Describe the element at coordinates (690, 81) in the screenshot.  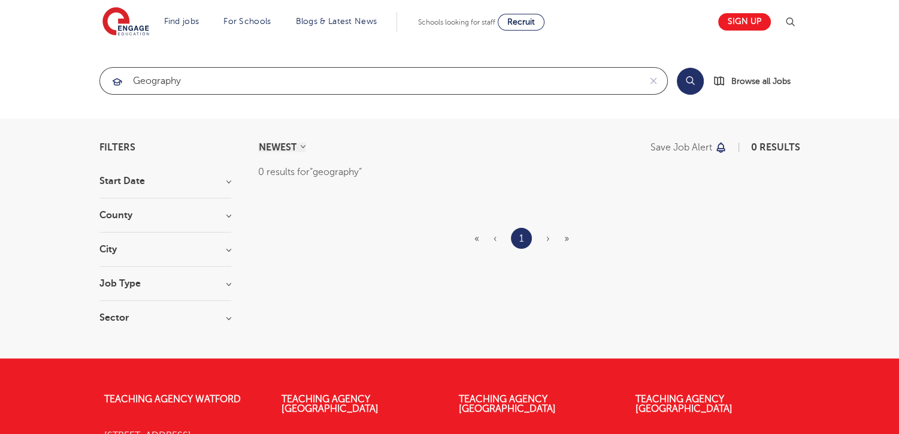
I see `button: Search` at that location.